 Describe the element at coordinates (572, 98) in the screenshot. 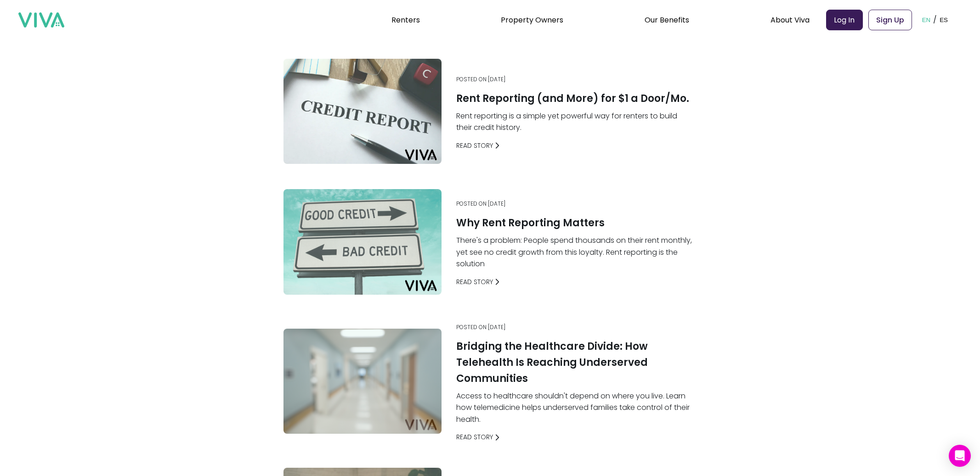

I see `h1: Rent Reporting (and More) for $1 a Door/Mo.` at that location.